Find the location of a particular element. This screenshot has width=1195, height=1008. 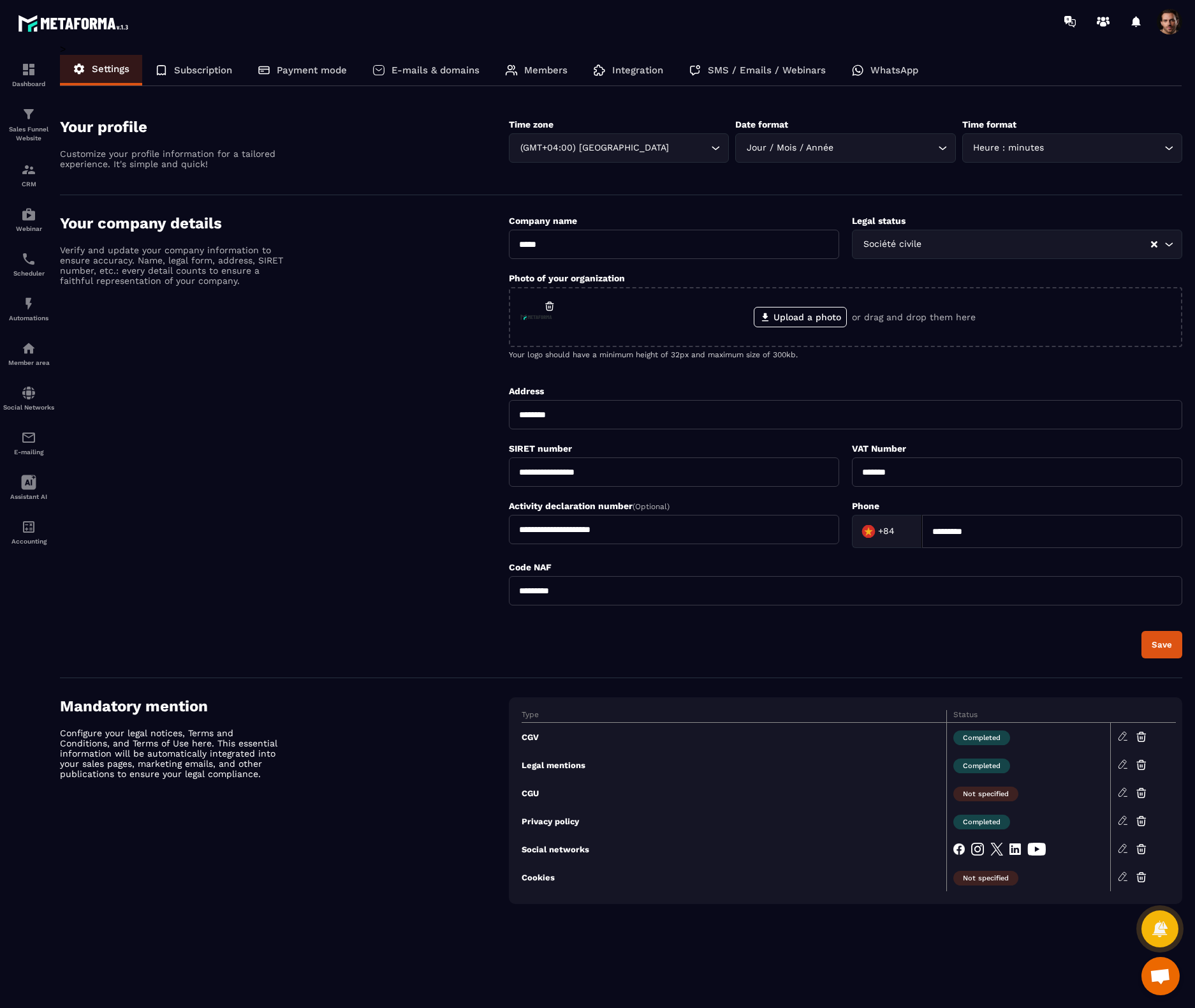

p: CRM is located at coordinates (29, 183).